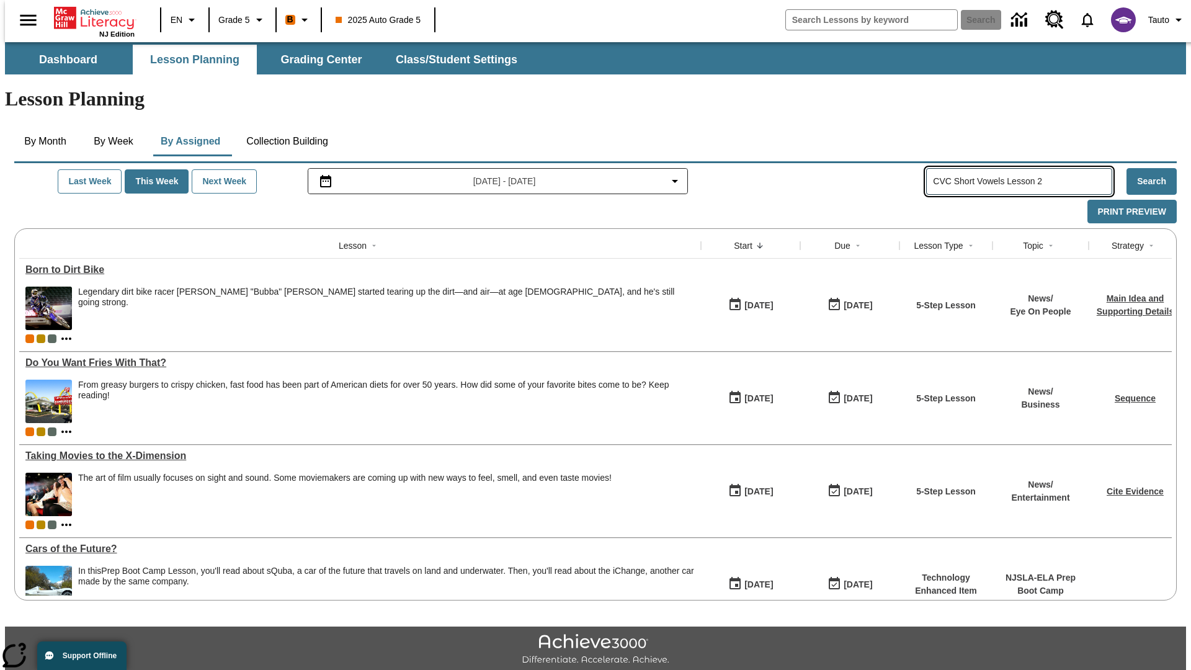  What do you see at coordinates (48, 587) in the screenshot?
I see `img: High-tech automobile treading water.` at bounding box center [48, 587].